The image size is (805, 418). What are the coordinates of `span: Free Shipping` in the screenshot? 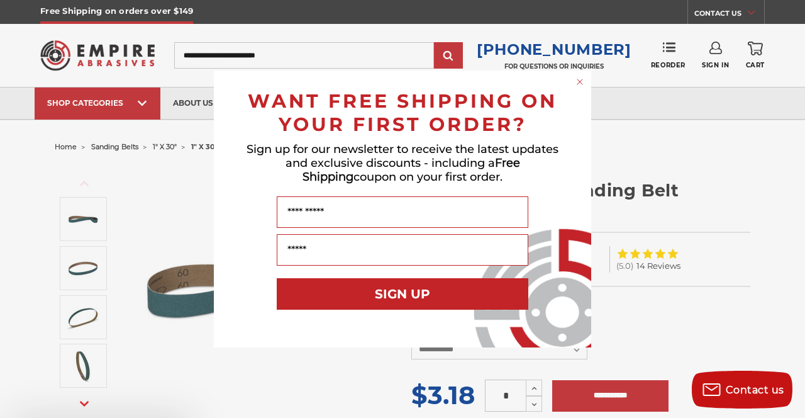 It's located at (411, 170).